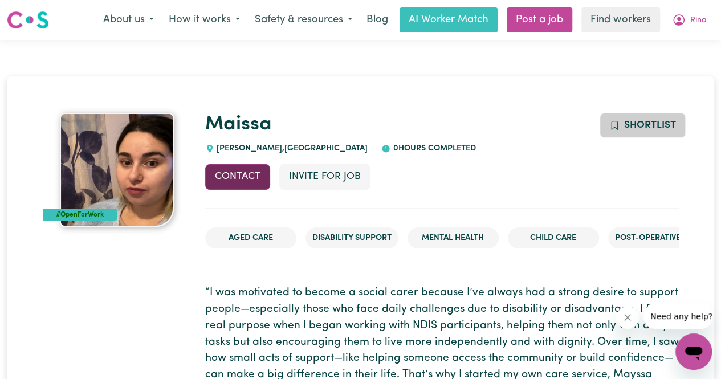 The width and height of the screenshot is (721, 379). Describe the element at coordinates (325, 177) in the screenshot. I see `button: Invite for Job` at that location.